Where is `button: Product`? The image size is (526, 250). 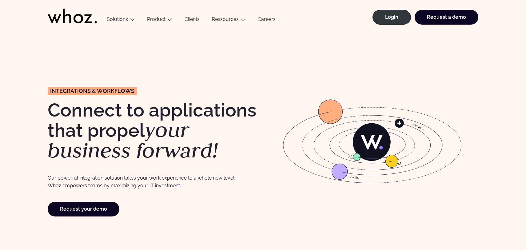 button: Product is located at coordinates (160, 20).